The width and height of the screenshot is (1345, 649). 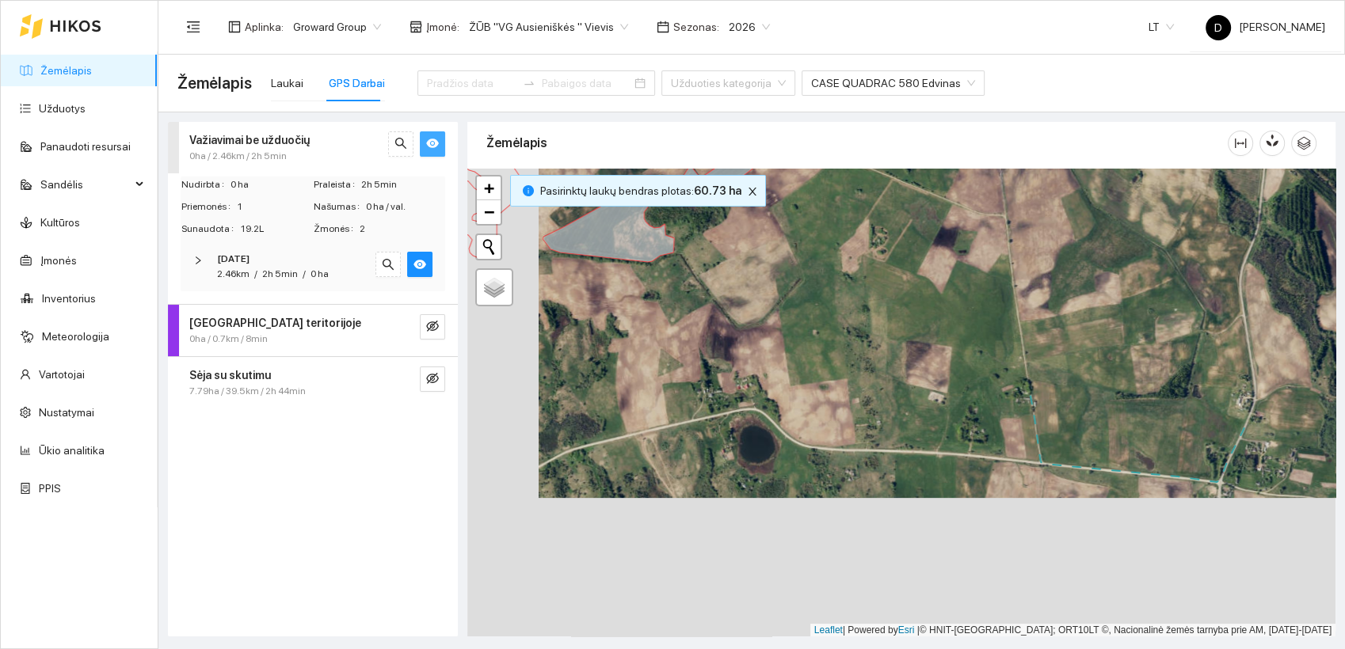 What do you see at coordinates (1218, 28) in the screenshot?
I see `span: D` at bounding box center [1218, 28].